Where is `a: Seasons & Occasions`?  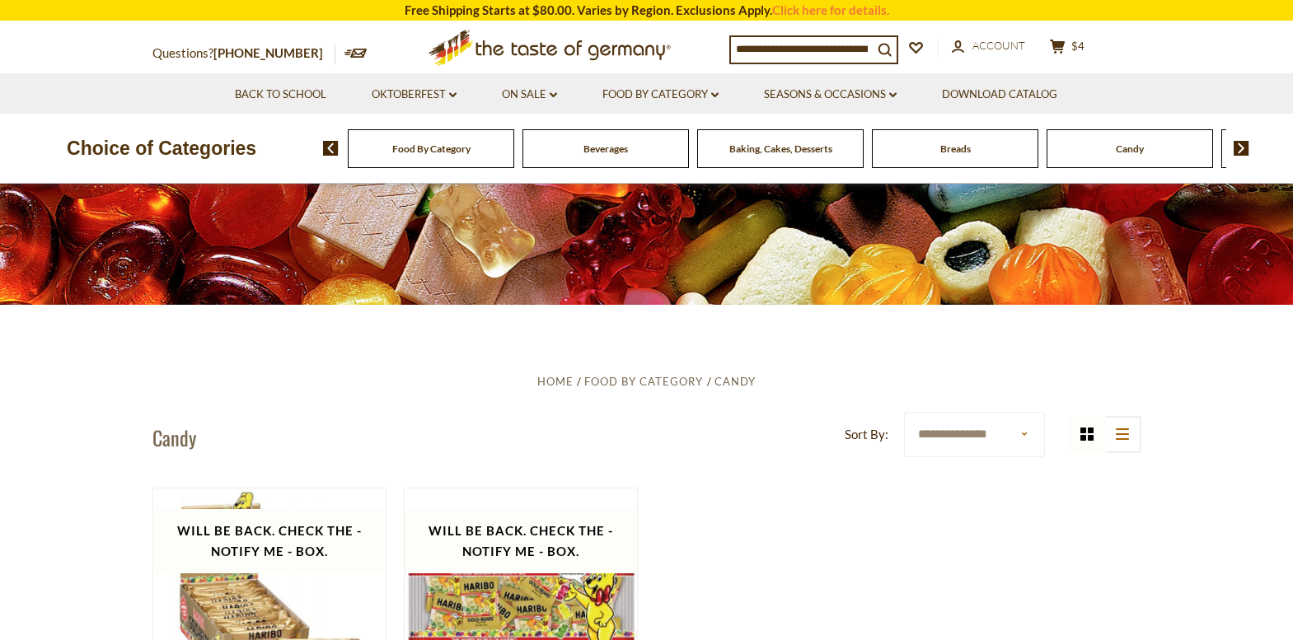
a: Seasons & Occasions is located at coordinates (830, 95).